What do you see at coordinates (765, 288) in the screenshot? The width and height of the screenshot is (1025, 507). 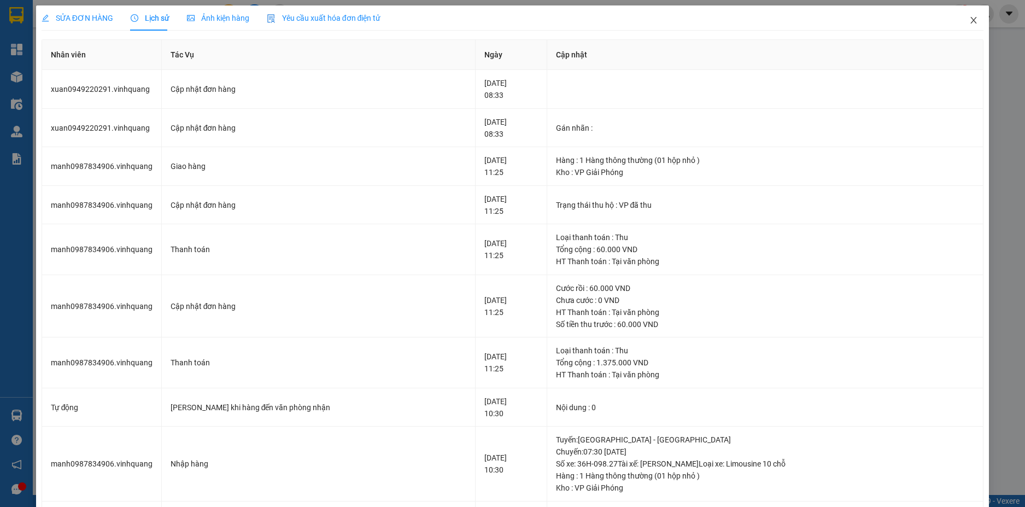 I see `div: Cước rồi : 60.000 VND` at bounding box center [765, 288].